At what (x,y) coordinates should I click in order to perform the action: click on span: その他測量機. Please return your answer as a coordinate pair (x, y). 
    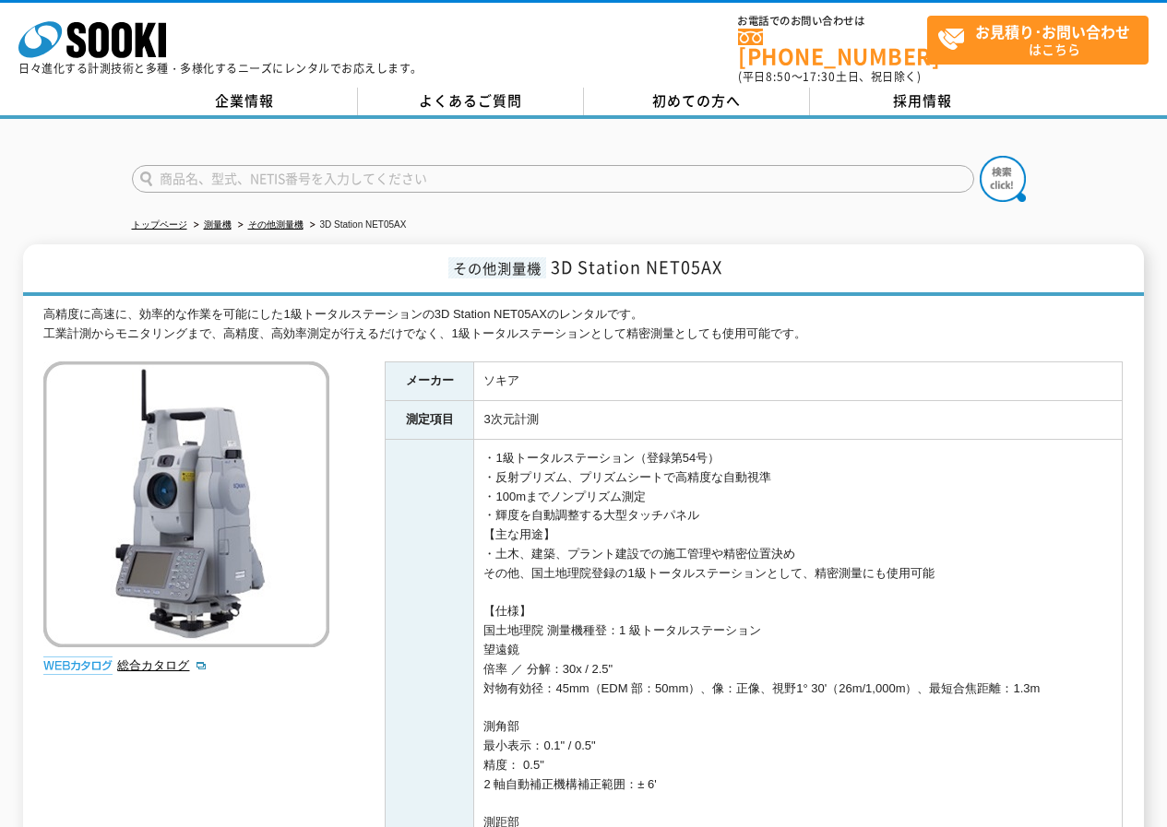
    Looking at the image, I should click on (497, 267).